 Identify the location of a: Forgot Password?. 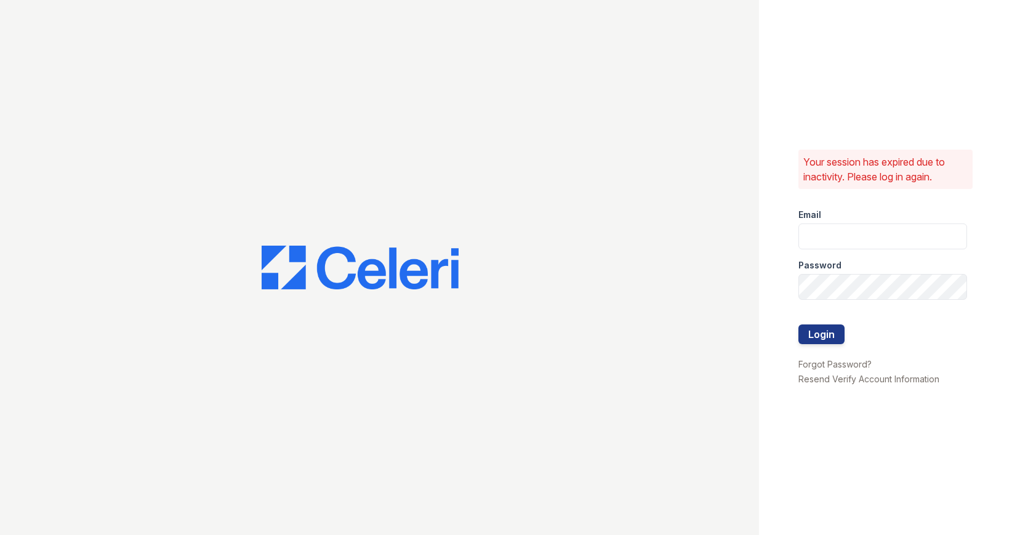
(835, 364).